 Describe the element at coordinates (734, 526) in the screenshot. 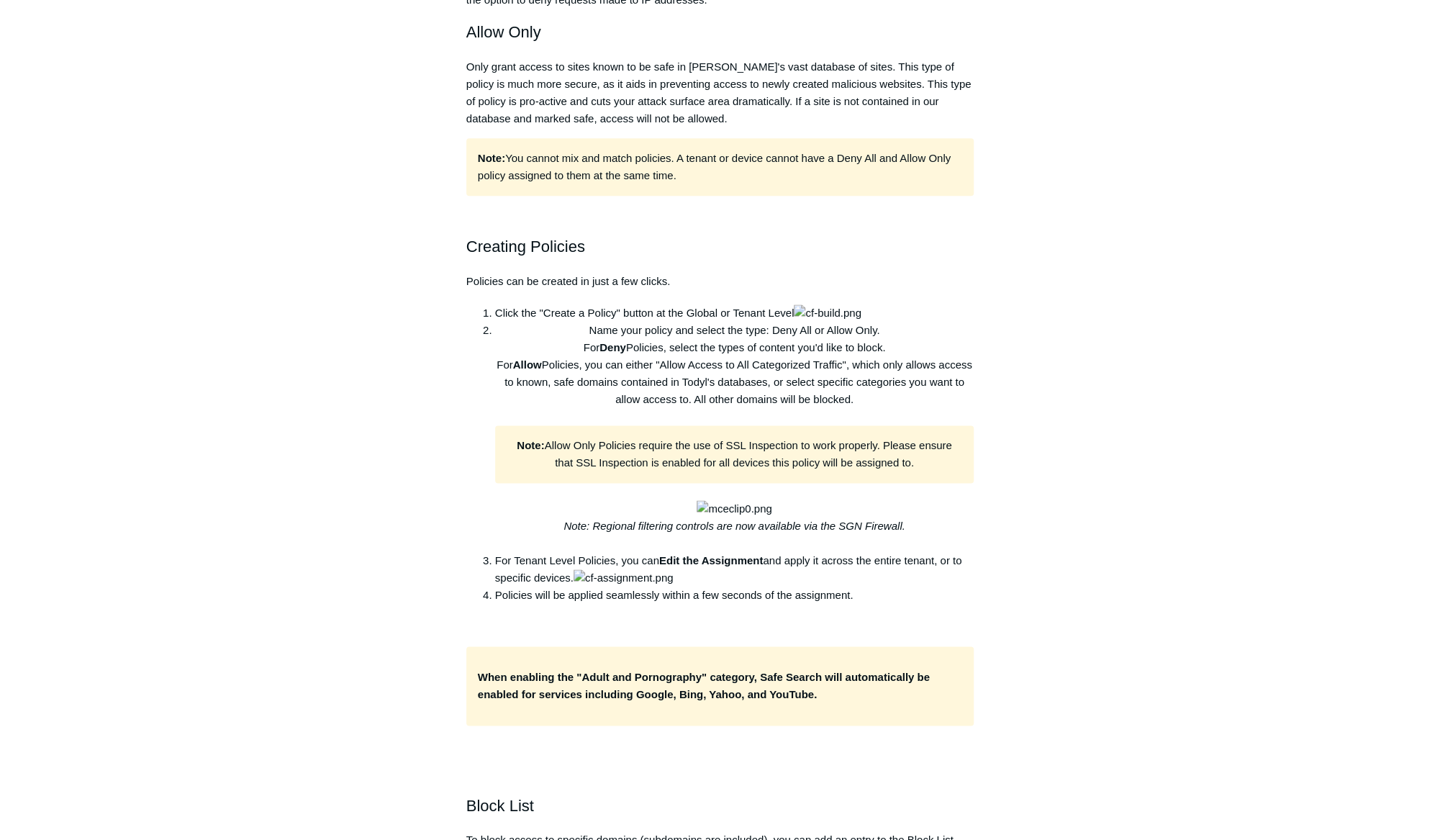

I see `em: Note: Regional filtering controls are now available via the SGN Firewall.` at that location.